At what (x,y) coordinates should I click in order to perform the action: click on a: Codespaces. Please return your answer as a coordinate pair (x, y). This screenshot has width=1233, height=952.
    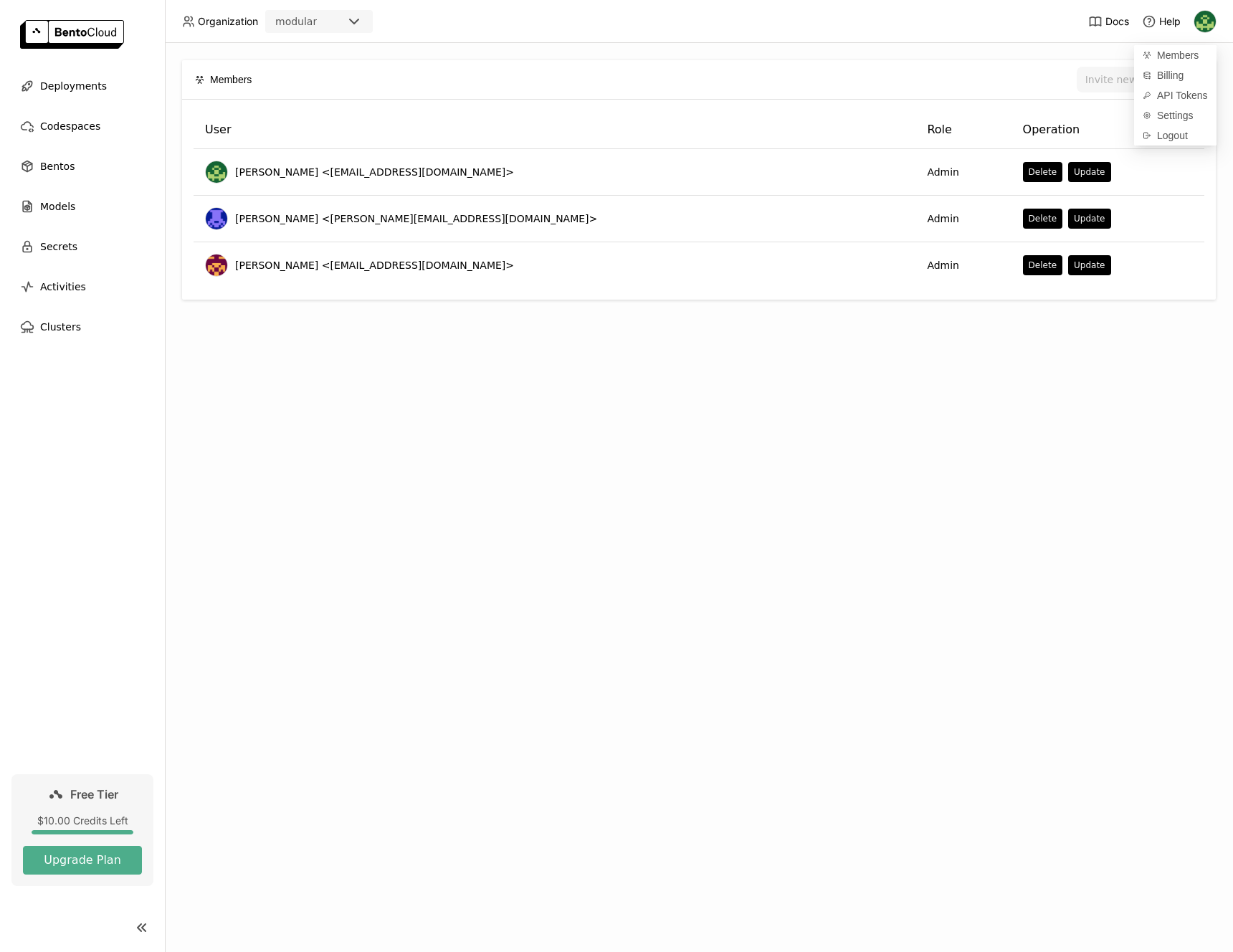
    Looking at the image, I should click on (82, 126).